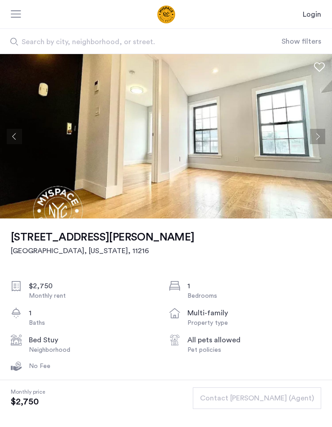  I want to click on div: Baths, so click(95, 323).